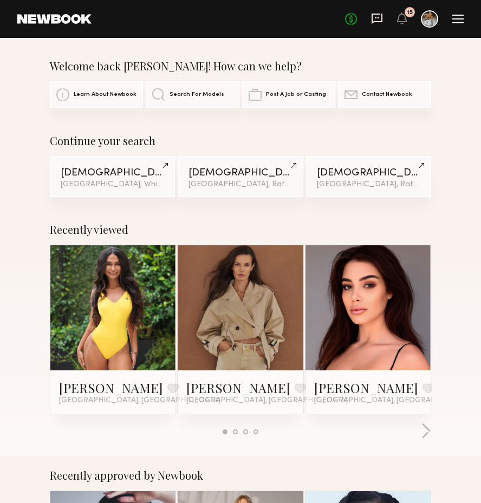 This screenshot has height=503, width=481. What do you see at coordinates (296, 95) in the screenshot?
I see `span: Post A Job or Casting` at bounding box center [296, 95].